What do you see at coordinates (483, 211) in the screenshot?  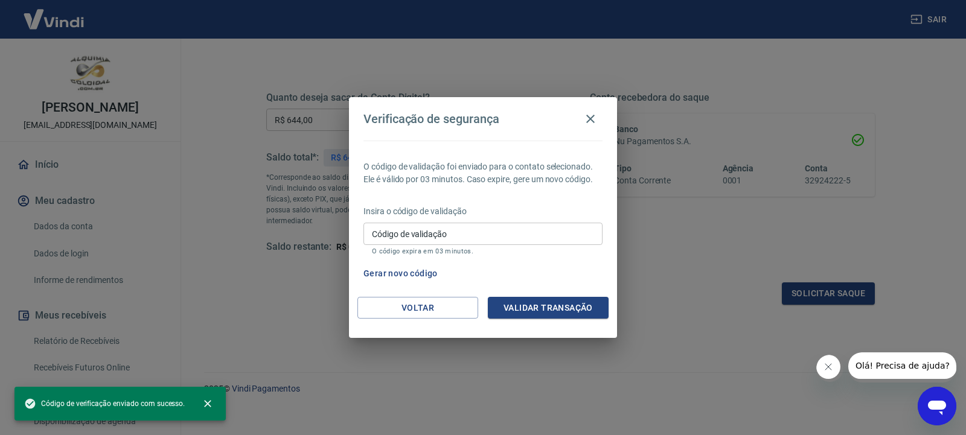 I see `p: Insira o código de validação` at bounding box center [483, 211].